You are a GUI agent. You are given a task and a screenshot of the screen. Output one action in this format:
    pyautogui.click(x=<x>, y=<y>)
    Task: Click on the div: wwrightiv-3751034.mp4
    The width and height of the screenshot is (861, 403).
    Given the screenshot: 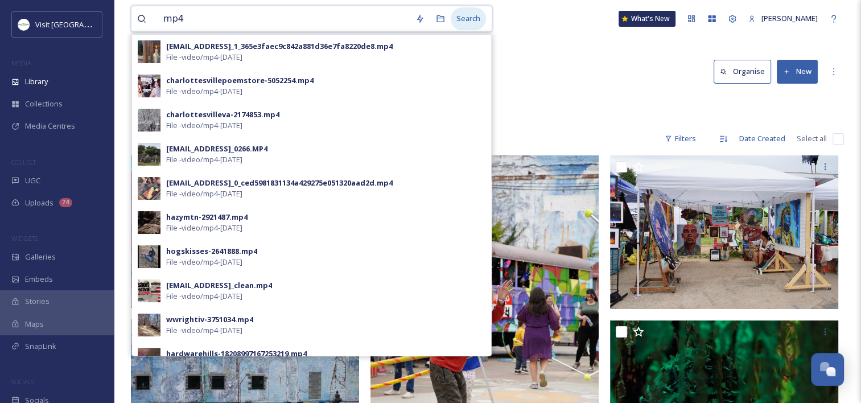 What is the action you would take?
    pyautogui.click(x=209, y=319)
    